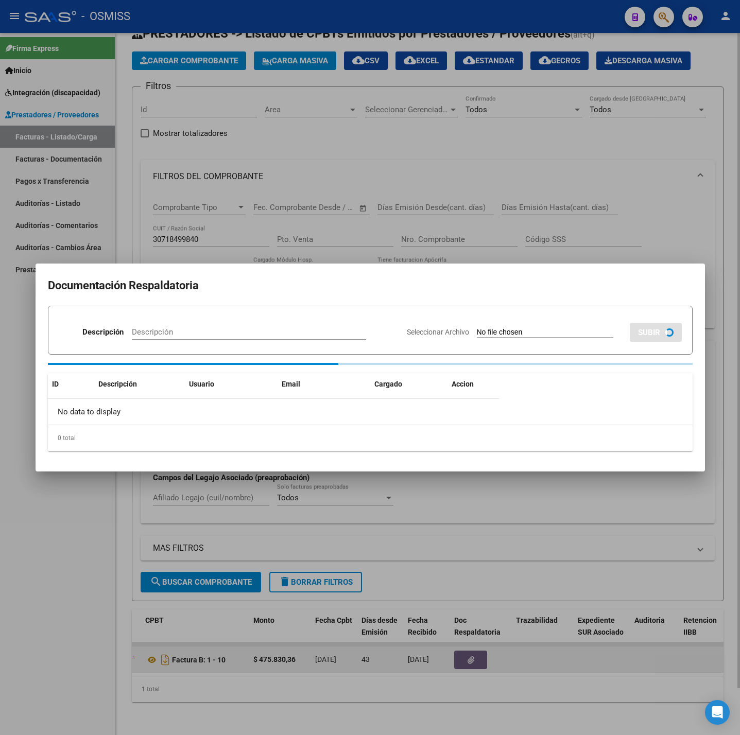 The image size is (740, 735). I want to click on div: 0 total, so click(370, 438).